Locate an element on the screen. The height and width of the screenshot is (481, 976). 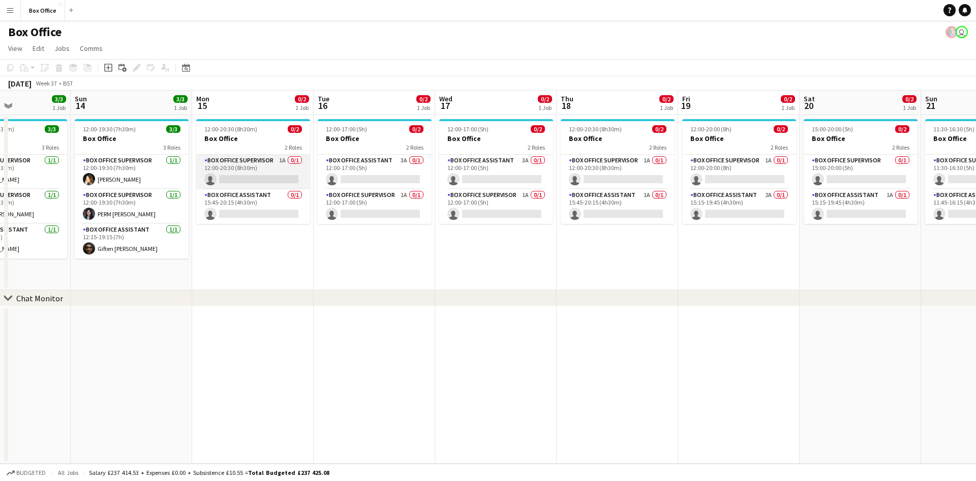
app-card-role: Box Office Assistant2A0/115:15-19:45 (4h30m) is located at coordinates (739, 206).